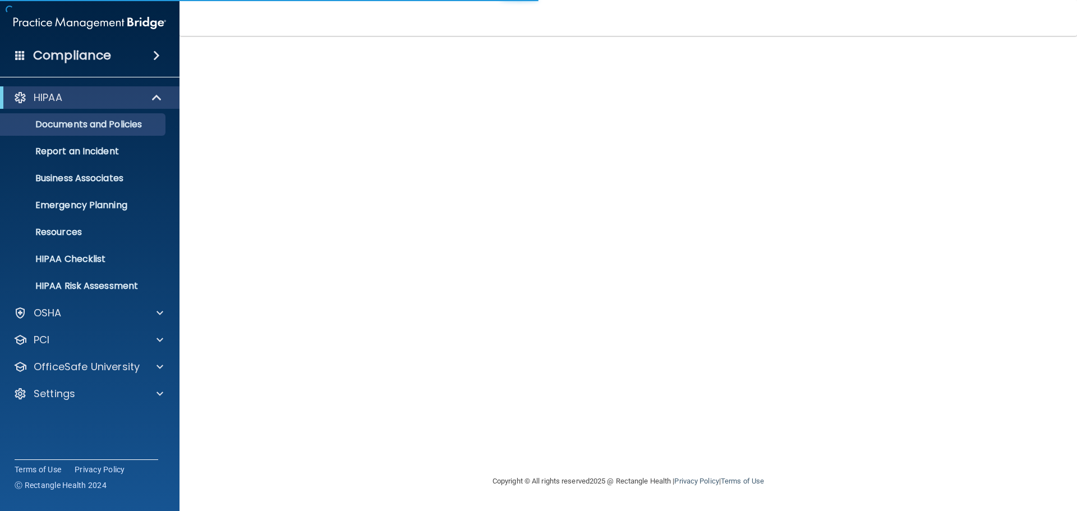 The width and height of the screenshot is (1077, 511). Describe the element at coordinates (90, 23) in the screenshot. I see `img: PMB logo` at that location.